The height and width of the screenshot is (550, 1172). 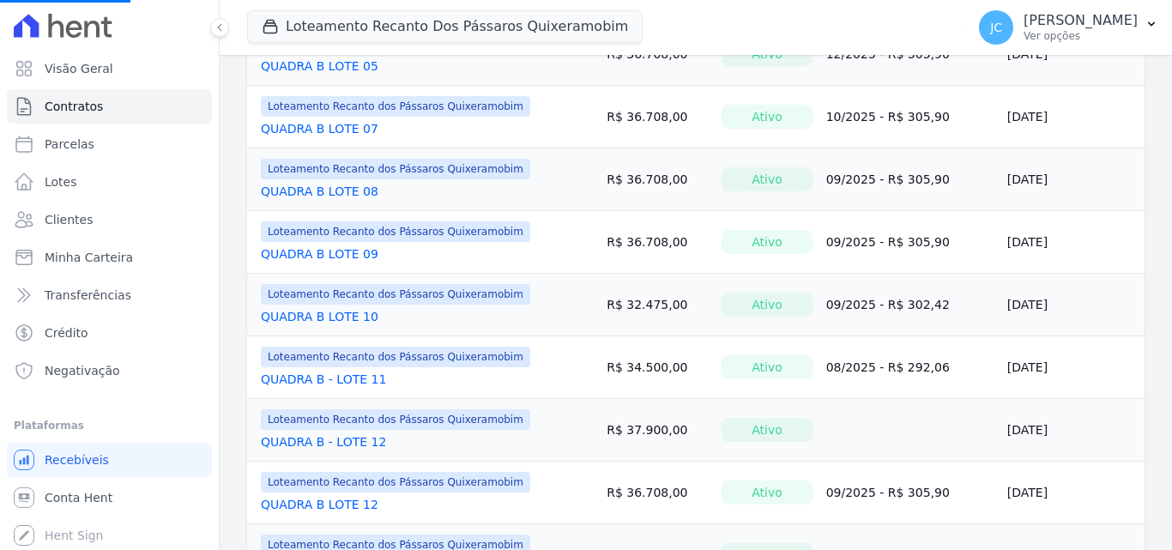 What do you see at coordinates (324, 442) in the screenshot?
I see `a: QUADRA B - LOTE 12` at bounding box center [324, 442].